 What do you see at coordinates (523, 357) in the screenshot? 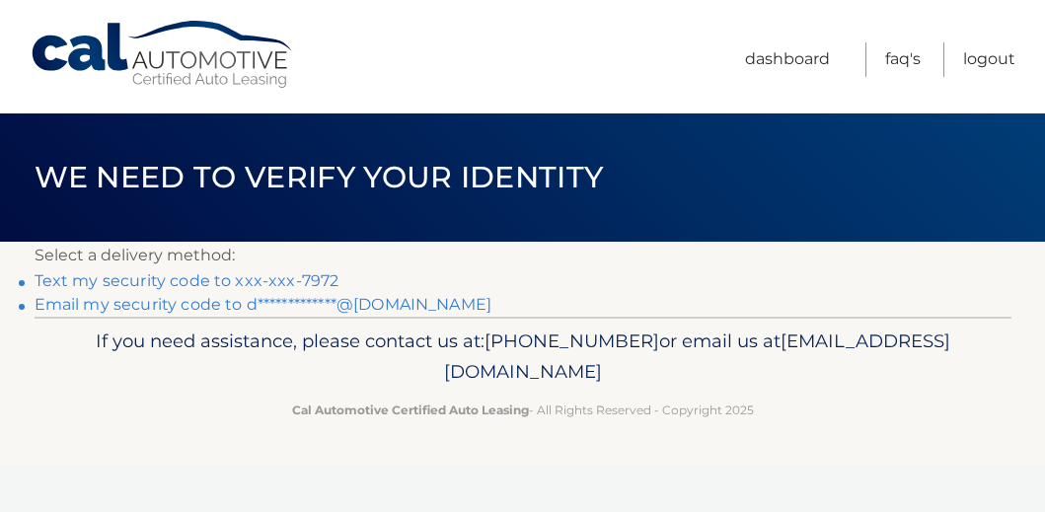
I see `p: If you need assistance, please contact us at: or email us at` at bounding box center [523, 357].